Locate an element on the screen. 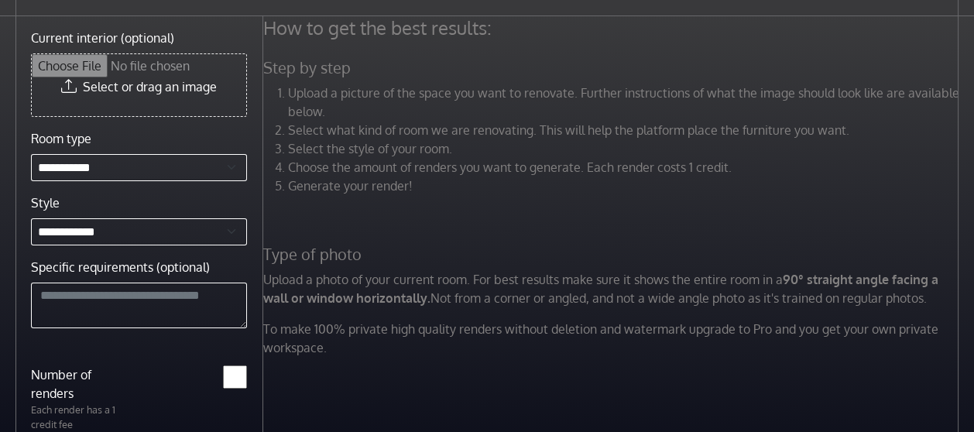  li: Generate your render! is located at coordinates (625, 186).